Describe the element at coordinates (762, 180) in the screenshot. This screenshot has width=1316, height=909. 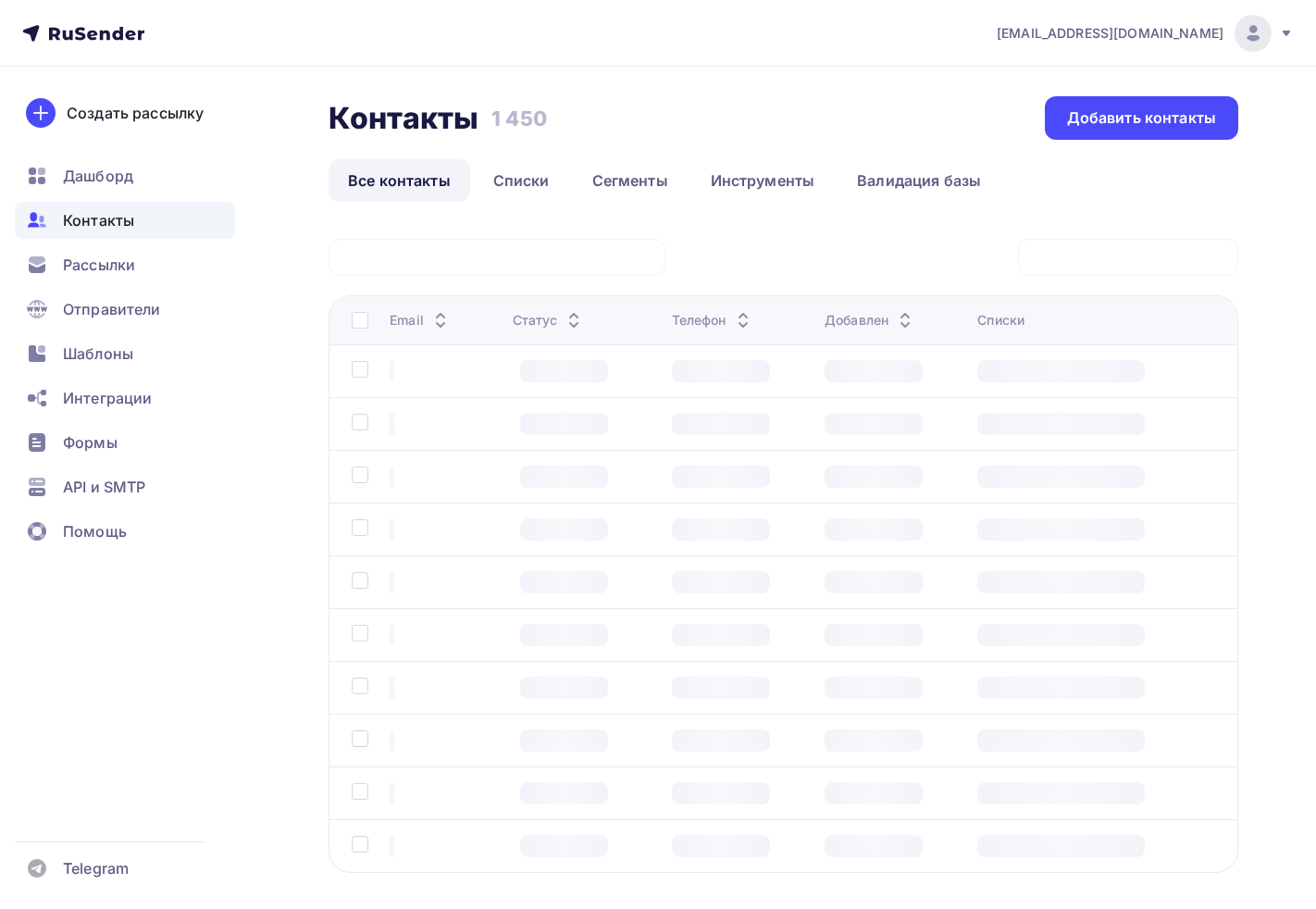
I see `a: Инструменты` at that location.